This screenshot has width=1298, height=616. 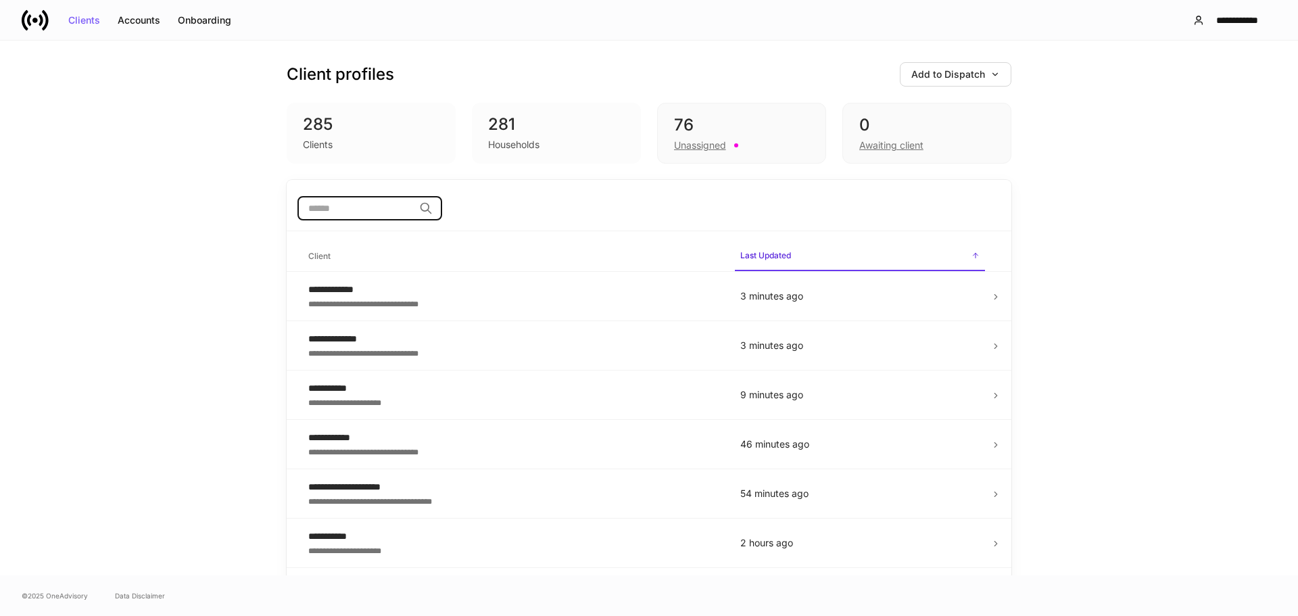 What do you see at coordinates (742, 133) in the screenshot?
I see `div: 76Unassigned` at bounding box center [742, 133].